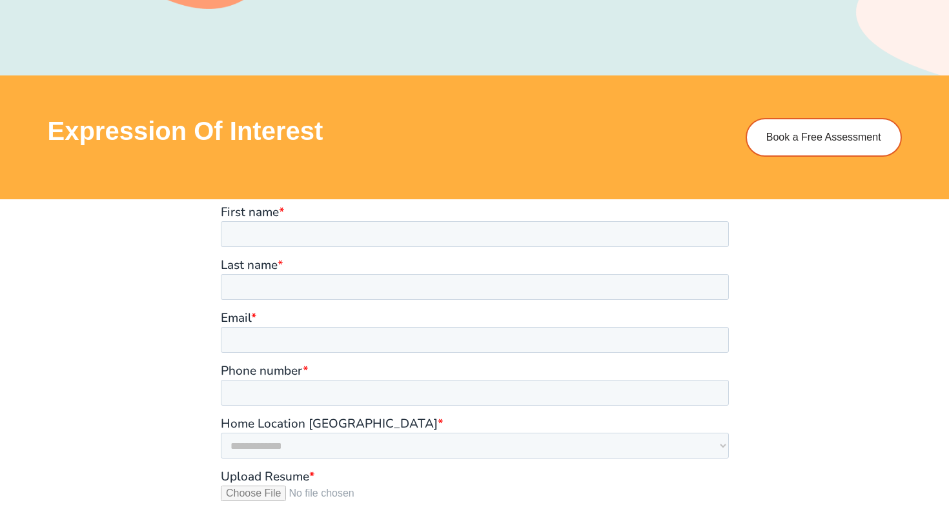 This screenshot has height=514, width=949. I want to click on a: Book a Free Assessment, so click(823, 137).